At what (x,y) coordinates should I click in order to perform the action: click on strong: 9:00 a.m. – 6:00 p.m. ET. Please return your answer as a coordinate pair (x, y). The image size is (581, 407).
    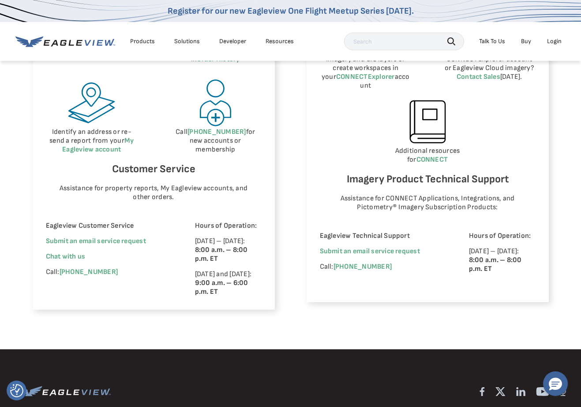
    Looking at the image, I should click on (221, 287).